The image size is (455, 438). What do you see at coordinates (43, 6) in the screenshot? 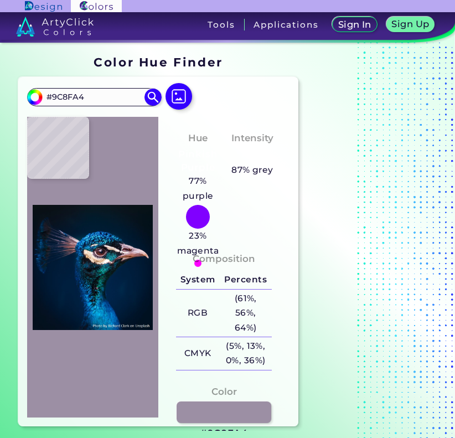
I see `img: ArtyClick Design logo` at bounding box center [43, 6].